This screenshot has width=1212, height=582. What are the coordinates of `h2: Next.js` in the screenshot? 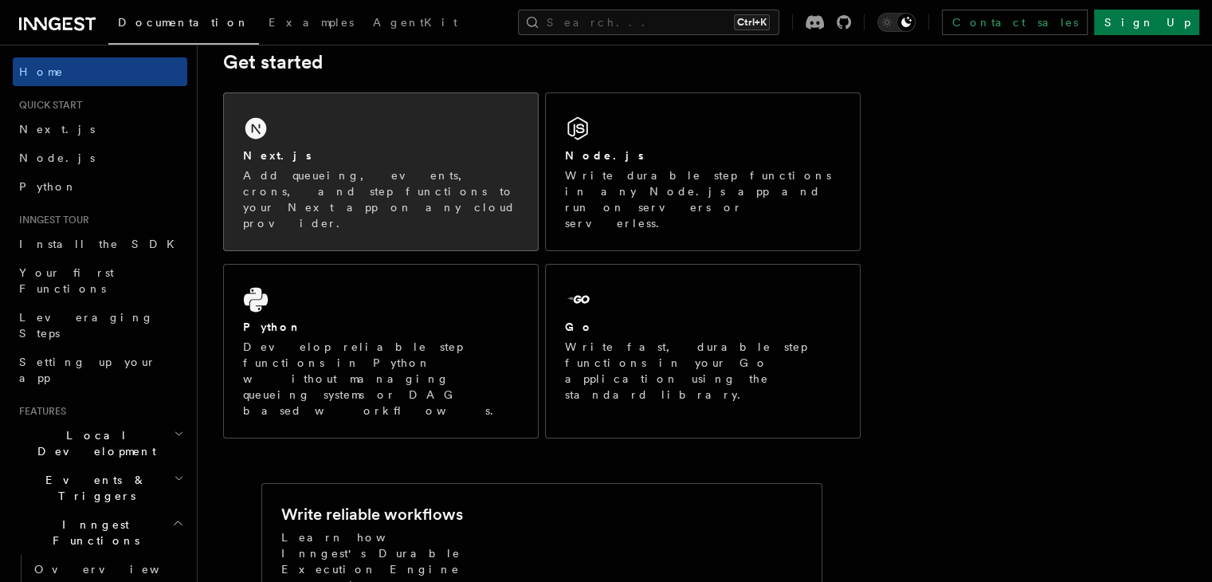 It's located at (277, 155).